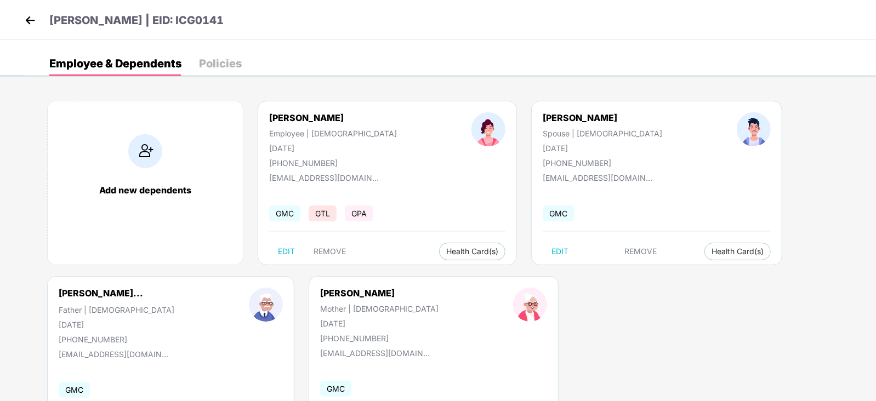  I want to click on span: GTL, so click(322, 213).